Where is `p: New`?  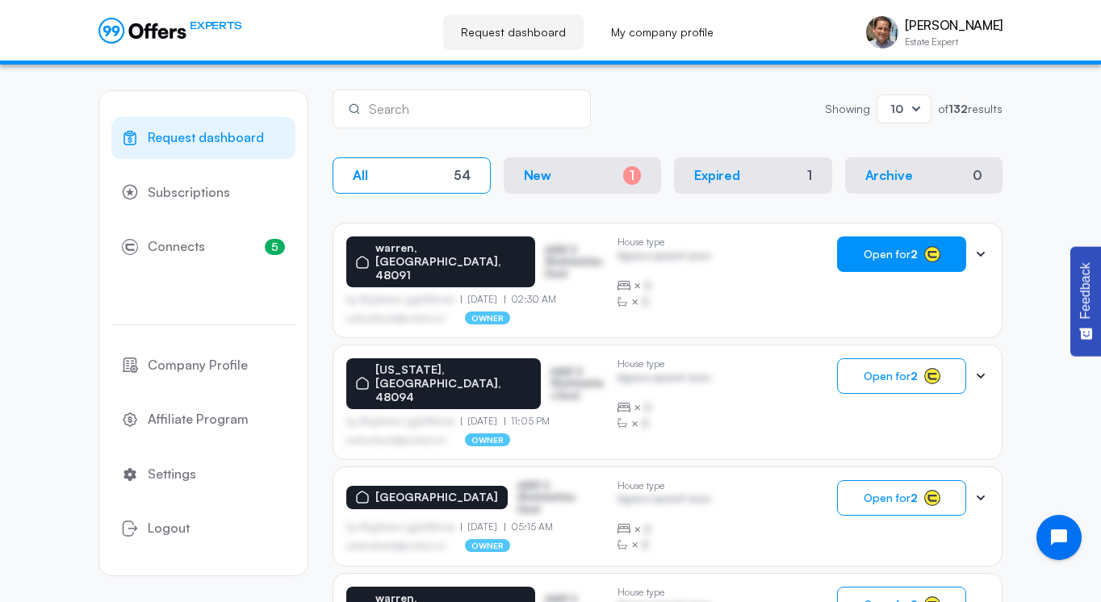
p: New is located at coordinates (537, 175).